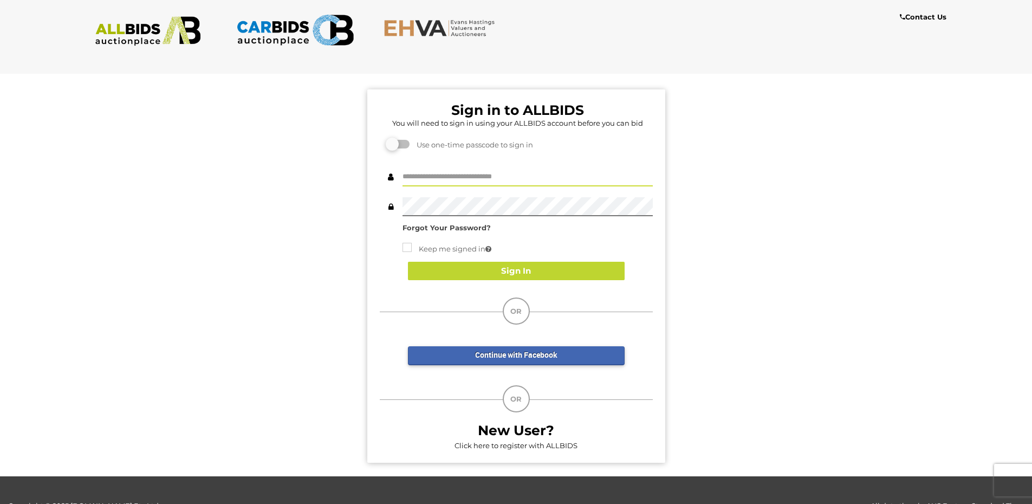 This screenshot has height=504, width=1032. Describe the element at coordinates (518, 110) in the screenshot. I see `b: Sign in to ALLBIDS` at that location.